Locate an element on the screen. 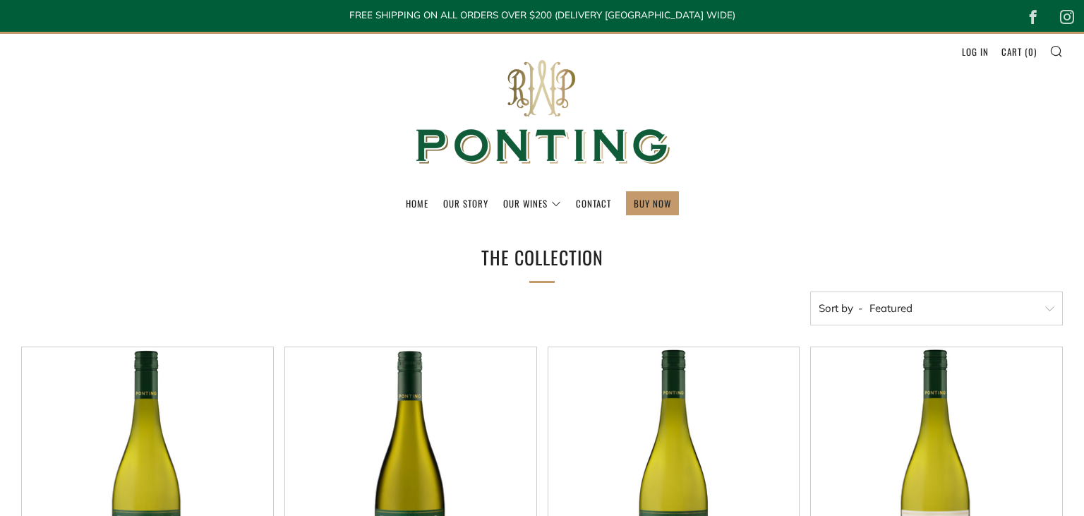 The width and height of the screenshot is (1084, 516). a: Our Story is located at coordinates (466, 203).